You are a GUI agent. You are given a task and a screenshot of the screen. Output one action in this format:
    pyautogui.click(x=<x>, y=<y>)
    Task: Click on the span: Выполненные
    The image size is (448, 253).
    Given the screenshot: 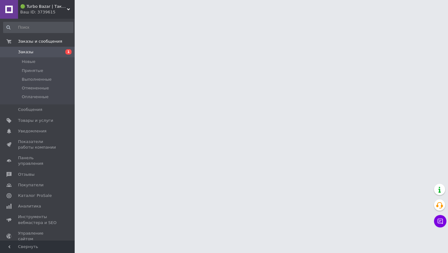 What is the action you would take?
    pyautogui.click(x=37, y=79)
    